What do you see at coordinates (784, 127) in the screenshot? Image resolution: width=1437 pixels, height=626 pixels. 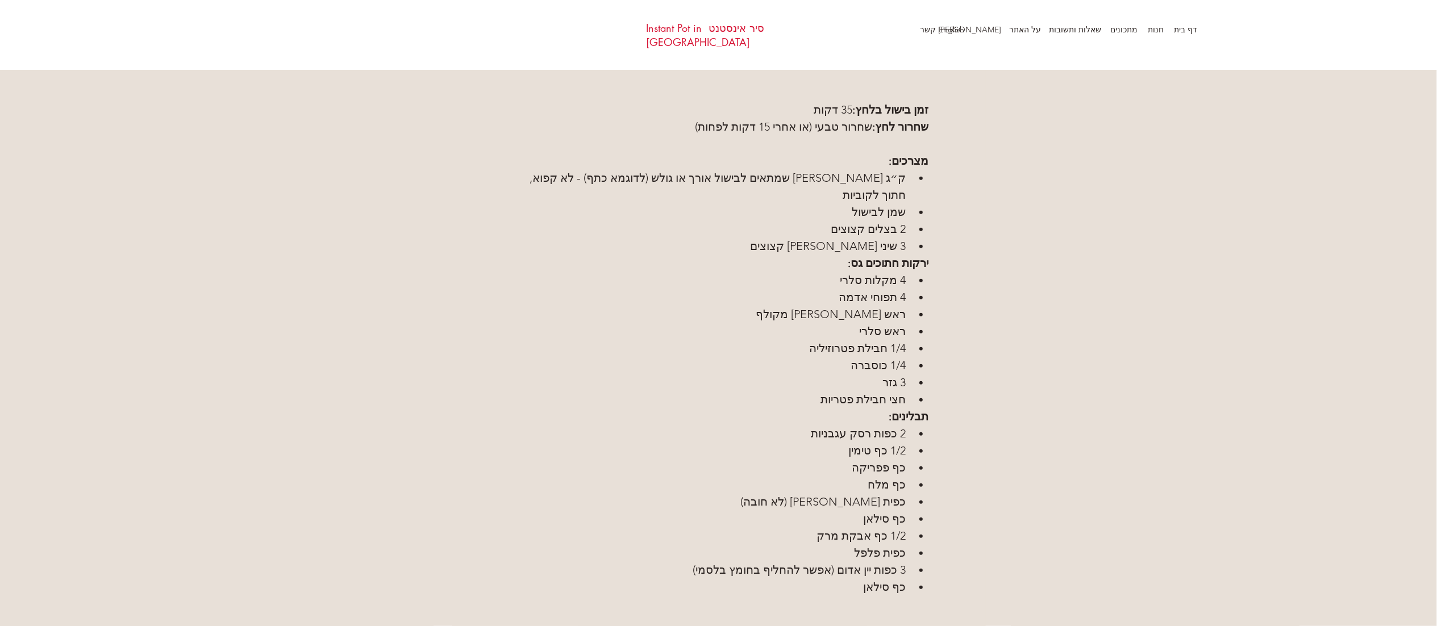 I see `span: שחרור טבעי (או אחרי 15 דקות לפחות)` at bounding box center [784, 127].